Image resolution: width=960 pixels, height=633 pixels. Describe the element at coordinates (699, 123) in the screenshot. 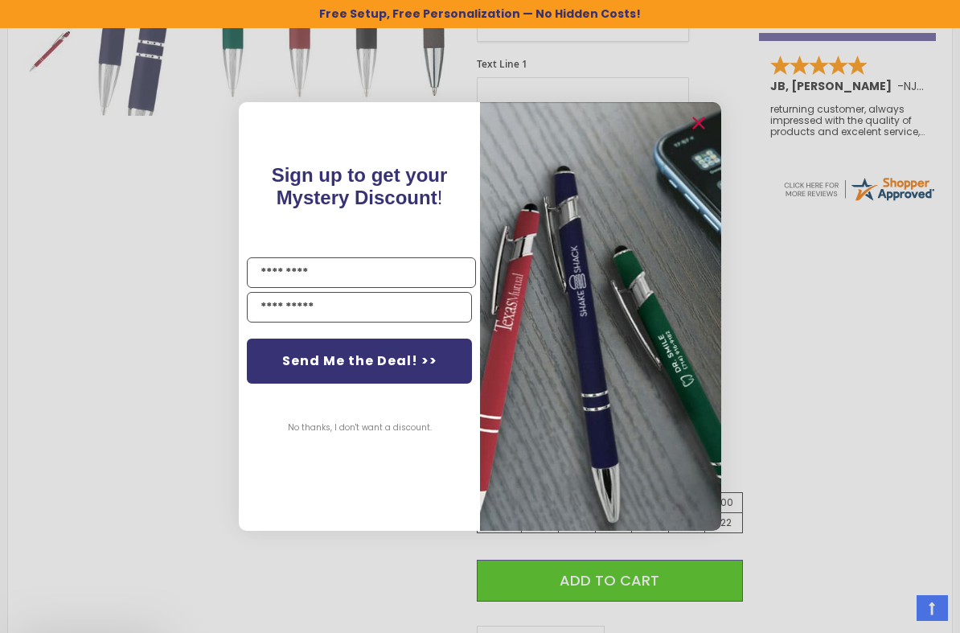

I see `button: Close dialog` at that location.